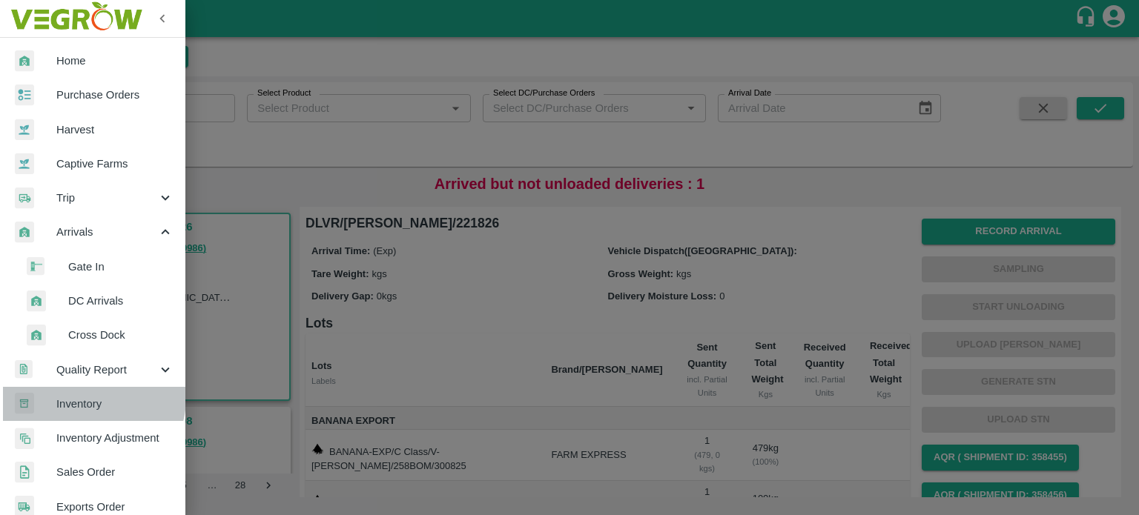 The image size is (1139, 515). I want to click on span: Sales Order, so click(115, 472).